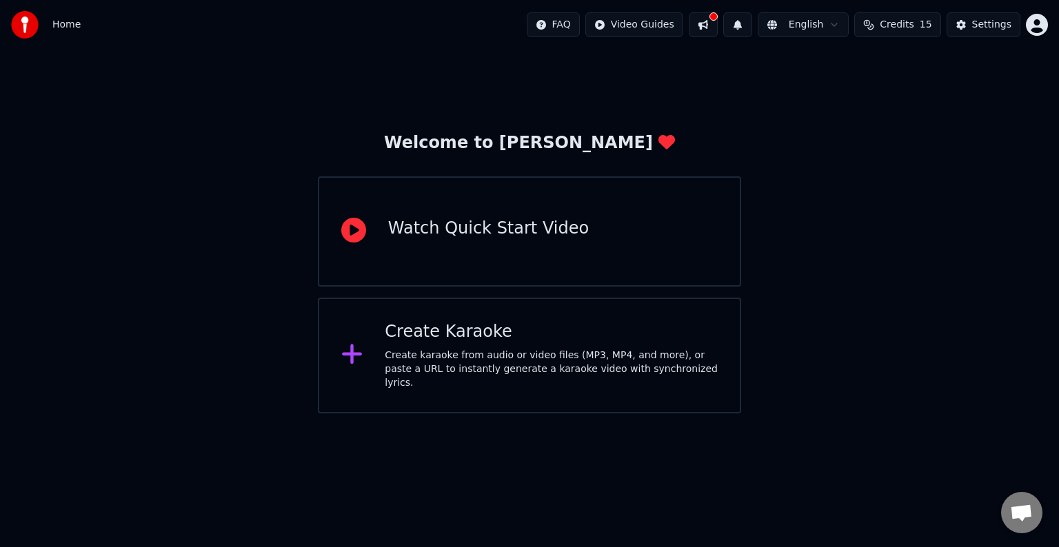 The height and width of the screenshot is (547, 1059). I want to click on span: Credits, so click(896, 25).